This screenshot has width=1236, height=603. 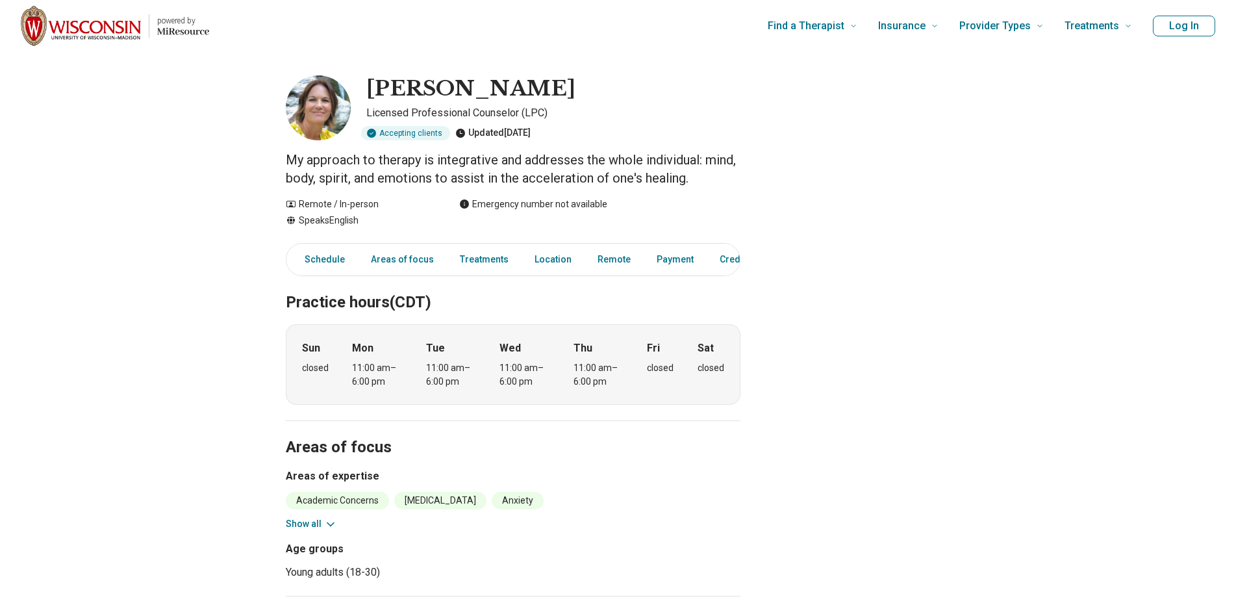 I want to click on p: My approach to therapy is integrative and addresses the whole individual: mind, body, spirit, and..., so click(x=513, y=169).